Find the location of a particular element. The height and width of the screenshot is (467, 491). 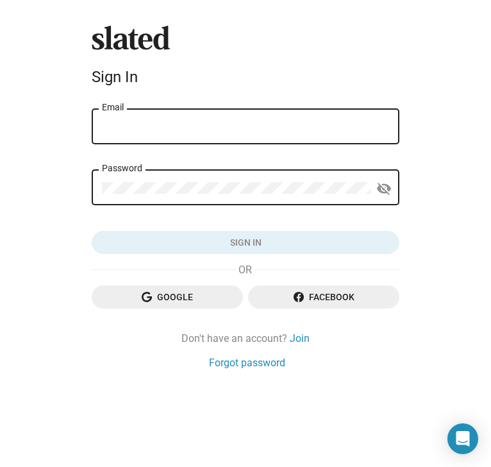

div: Don't have an account? is located at coordinates (246, 338).